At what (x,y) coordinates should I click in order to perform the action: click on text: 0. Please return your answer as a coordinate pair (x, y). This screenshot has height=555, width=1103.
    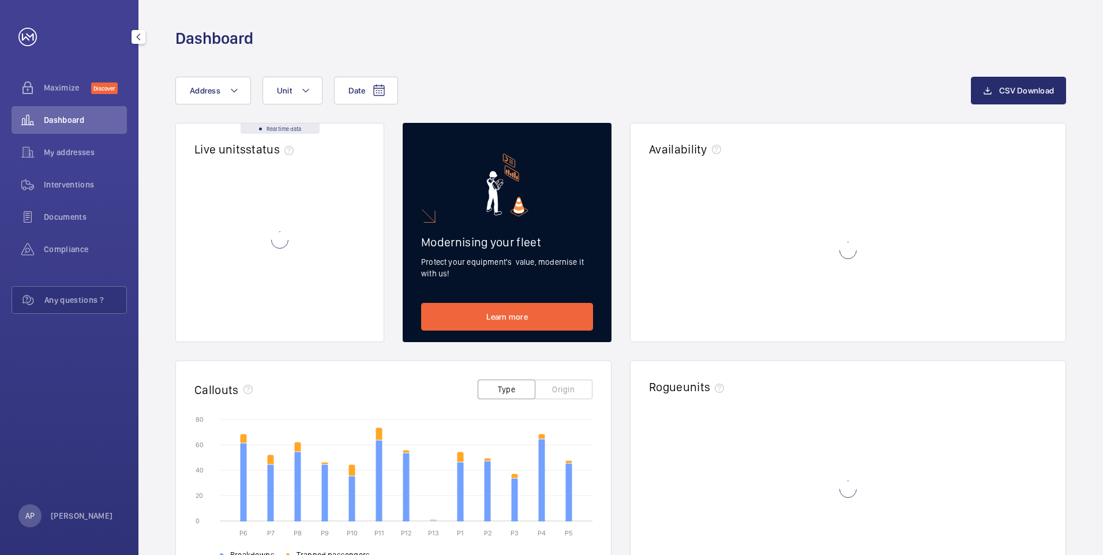
    Looking at the image, I should click on (197, 521).